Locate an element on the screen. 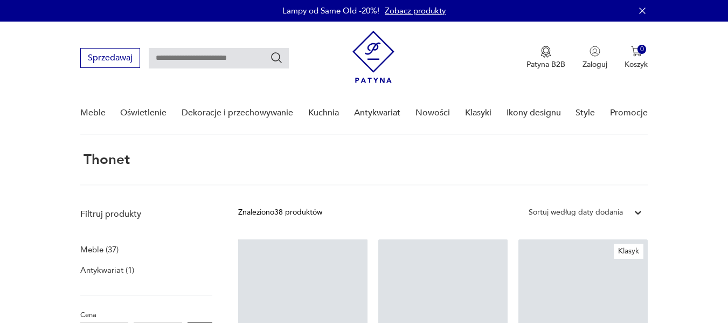 The height and width of the screenshot is (323, 728). p: Patyna B2B is located at coordinates (546, 64).